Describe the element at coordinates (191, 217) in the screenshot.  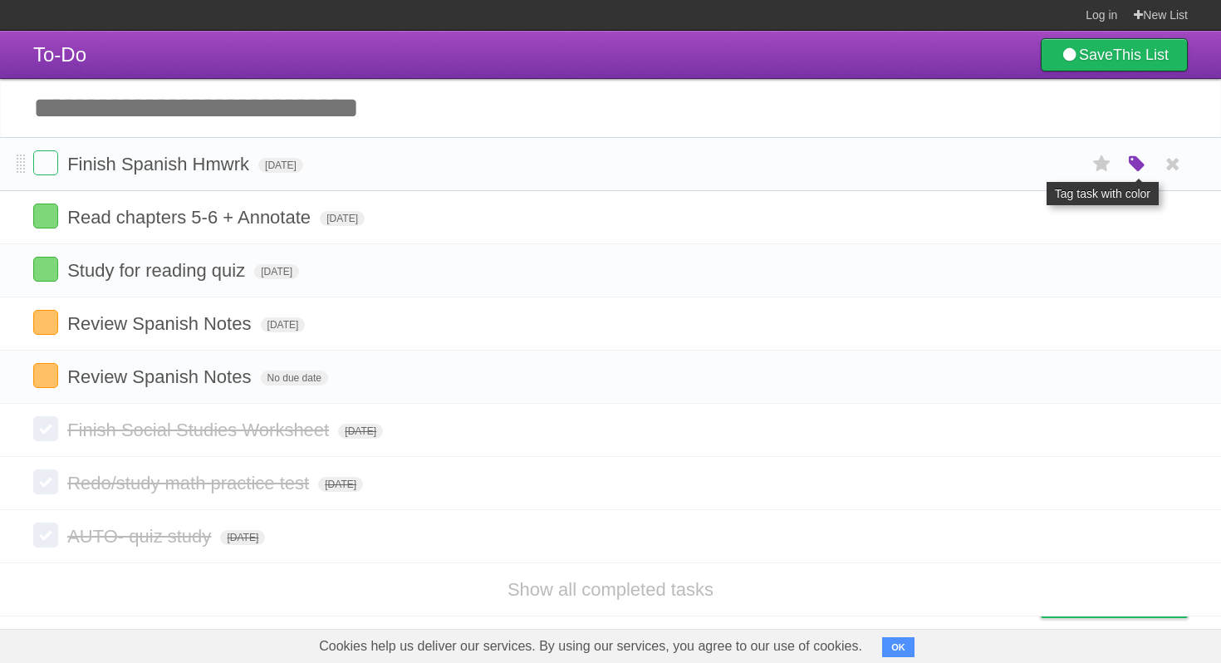
I see `span: Read chapters 5-6 + Annotate` at that location.